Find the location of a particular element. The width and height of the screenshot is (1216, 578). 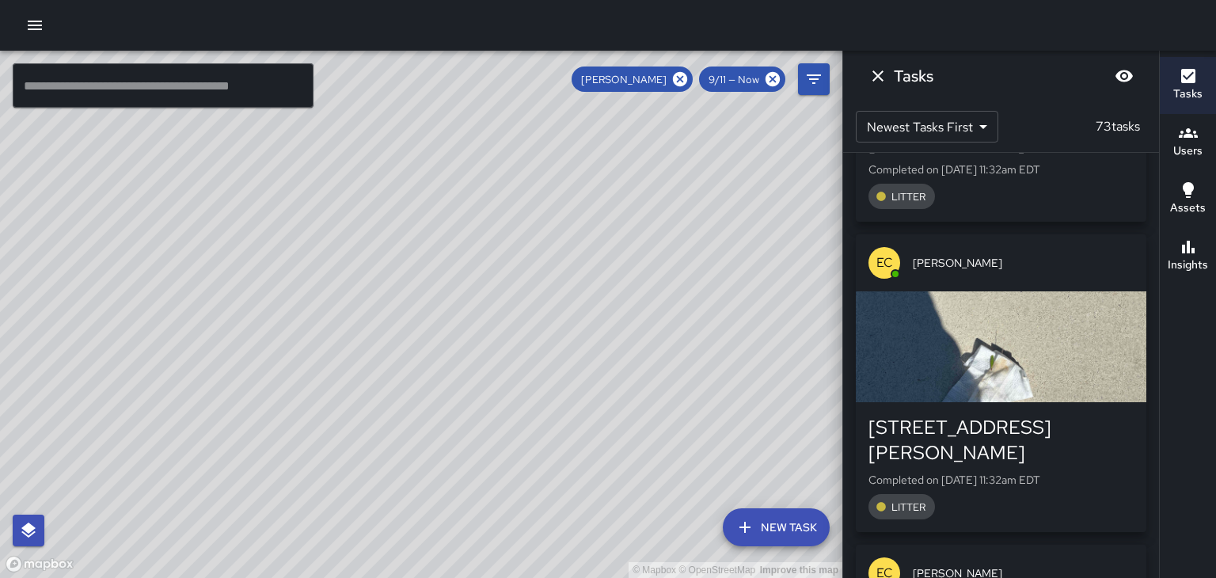

button: Users is located at coordinates (1188, 143).